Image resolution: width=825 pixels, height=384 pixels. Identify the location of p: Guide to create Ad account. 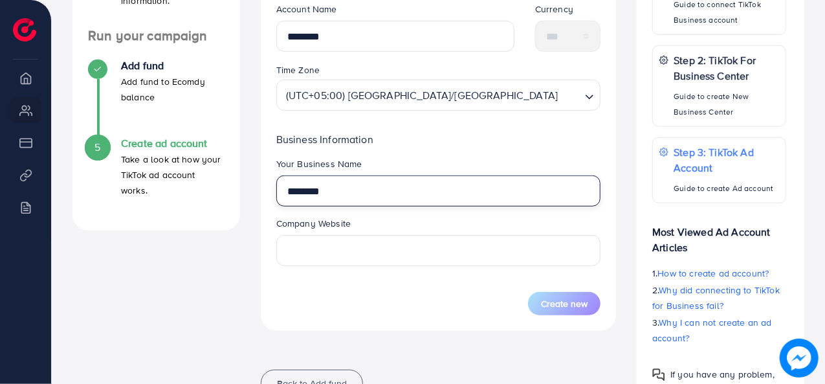
(726, 188).